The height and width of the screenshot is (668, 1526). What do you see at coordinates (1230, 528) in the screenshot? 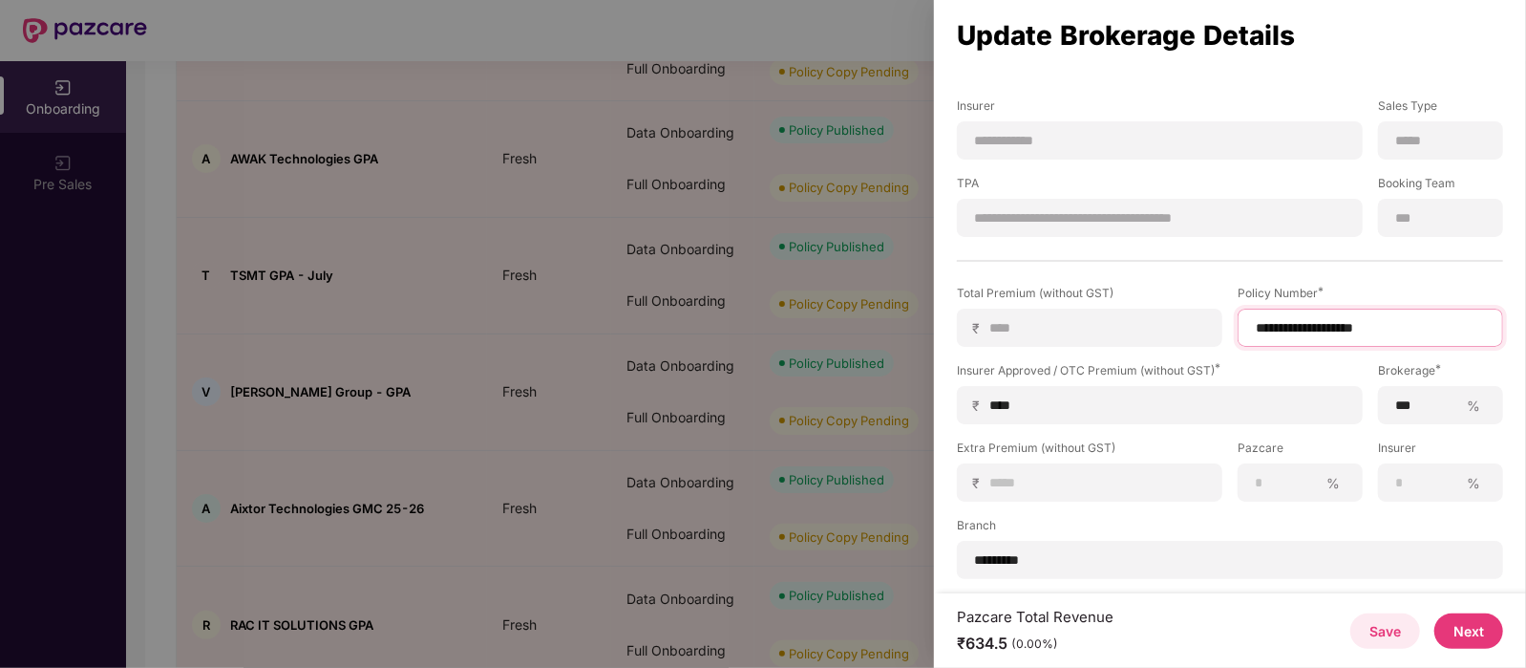
I see `label: Branch` at bounding box center [1230, 528].